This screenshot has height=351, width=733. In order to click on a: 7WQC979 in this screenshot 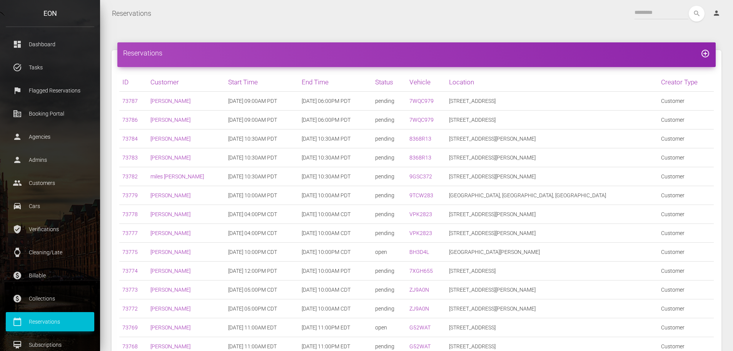, I will do `click(421, 101)`.